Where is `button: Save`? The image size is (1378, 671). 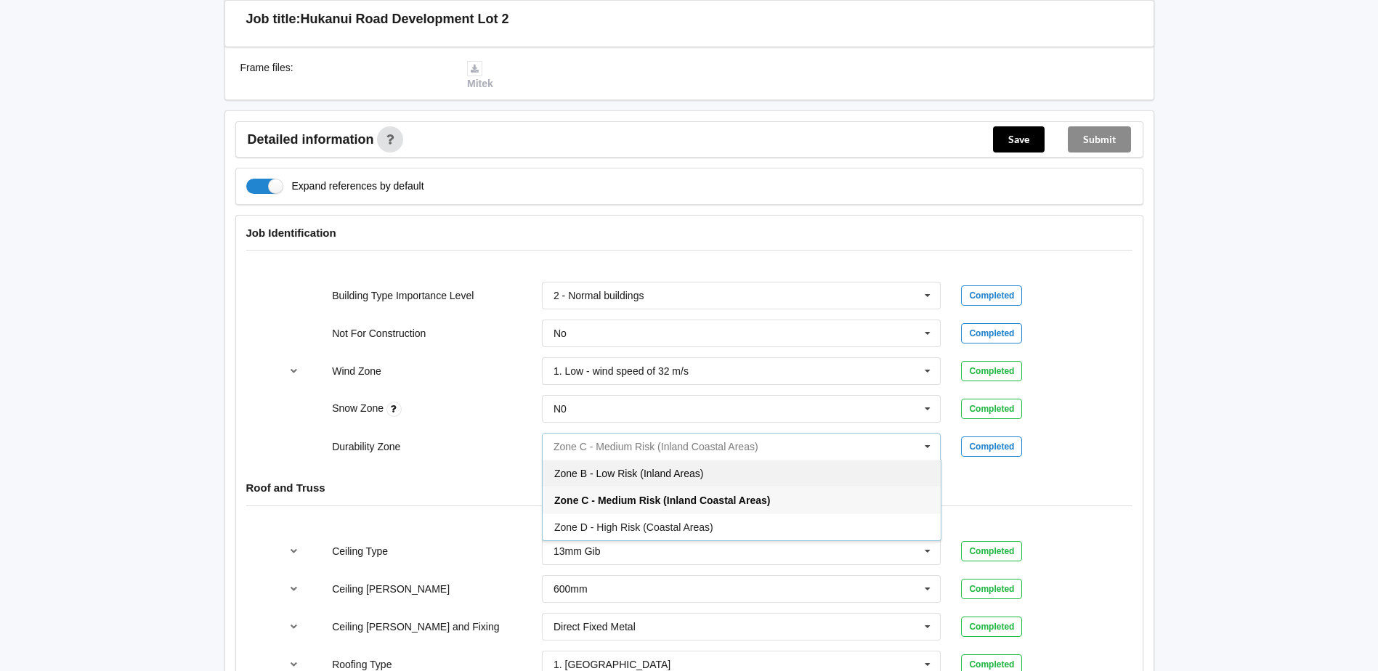 button: Save is located at coordinates (1018, 139).